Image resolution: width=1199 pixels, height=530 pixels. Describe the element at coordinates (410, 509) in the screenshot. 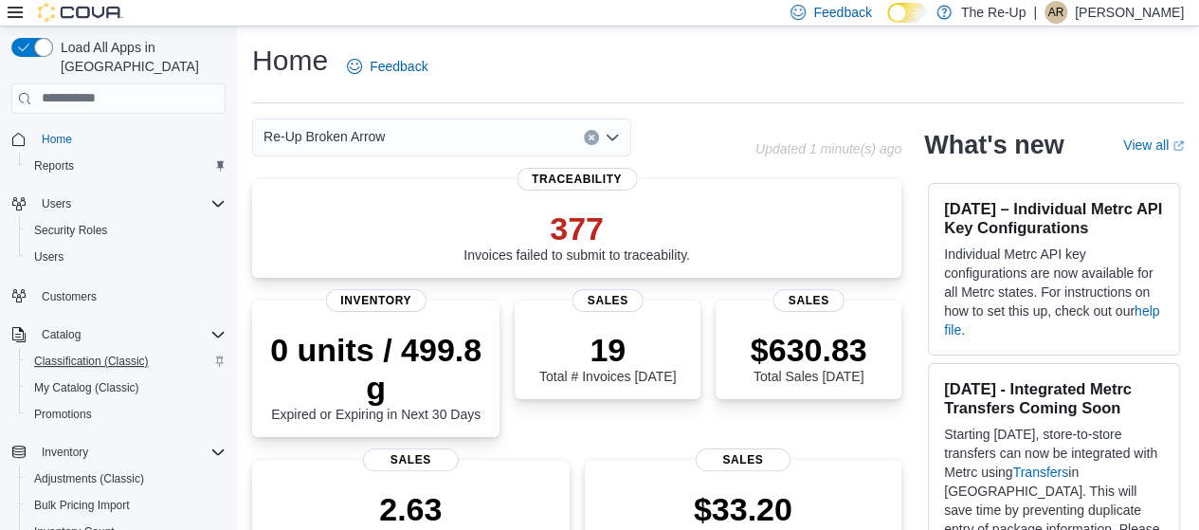

I see `p: 2.63` at that location.